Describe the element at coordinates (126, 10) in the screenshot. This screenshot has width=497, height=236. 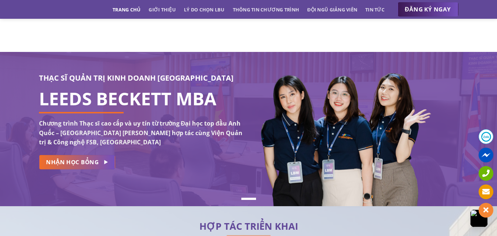
I see `a: Trang chủ` at that location.